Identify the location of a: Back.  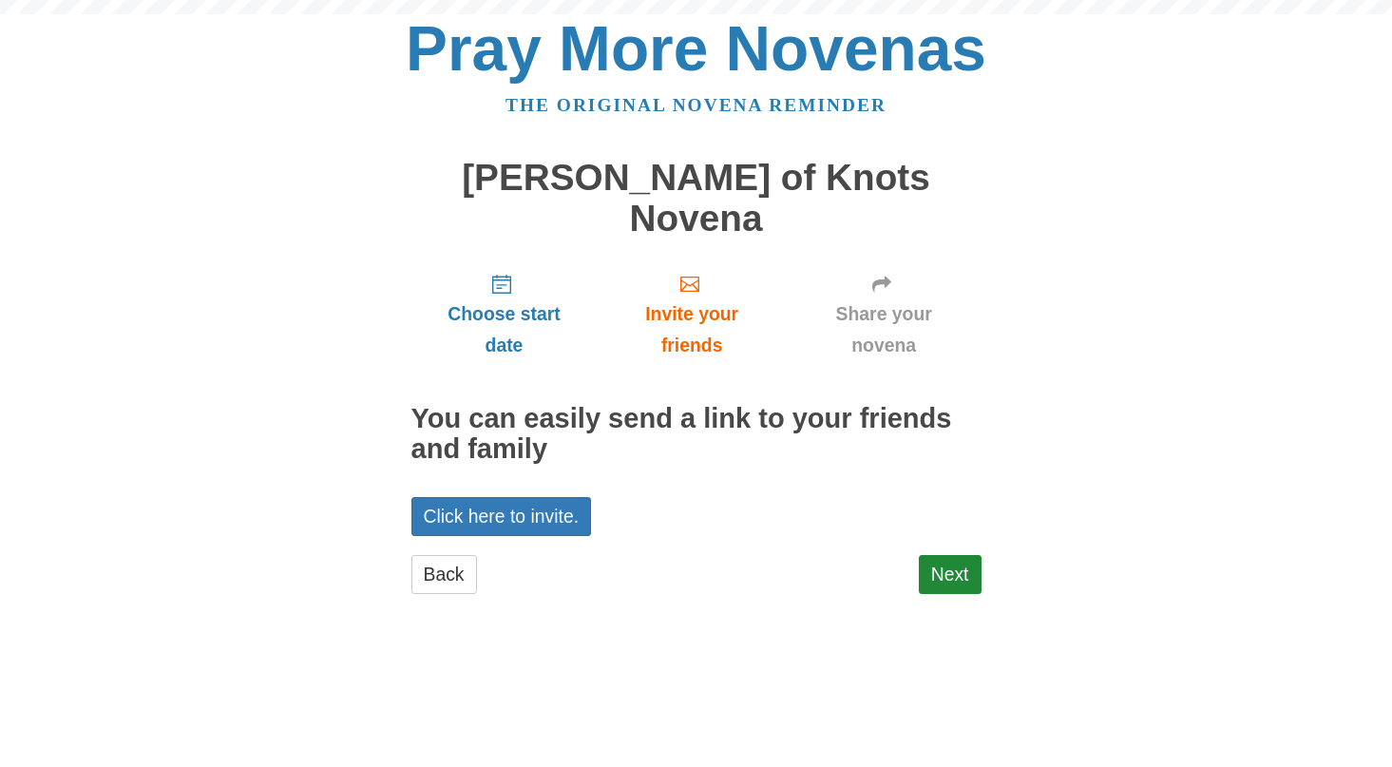
(444, 574).